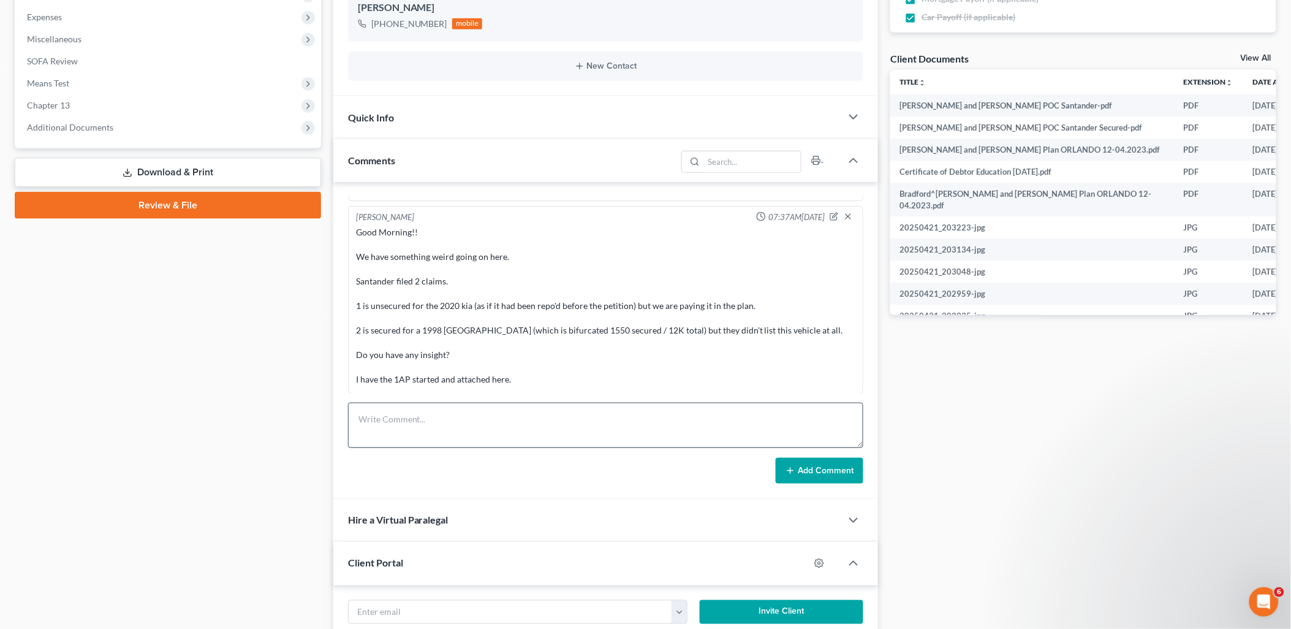  I want to click on span: Hire a Virtual Paralegal, so click(398, 519).